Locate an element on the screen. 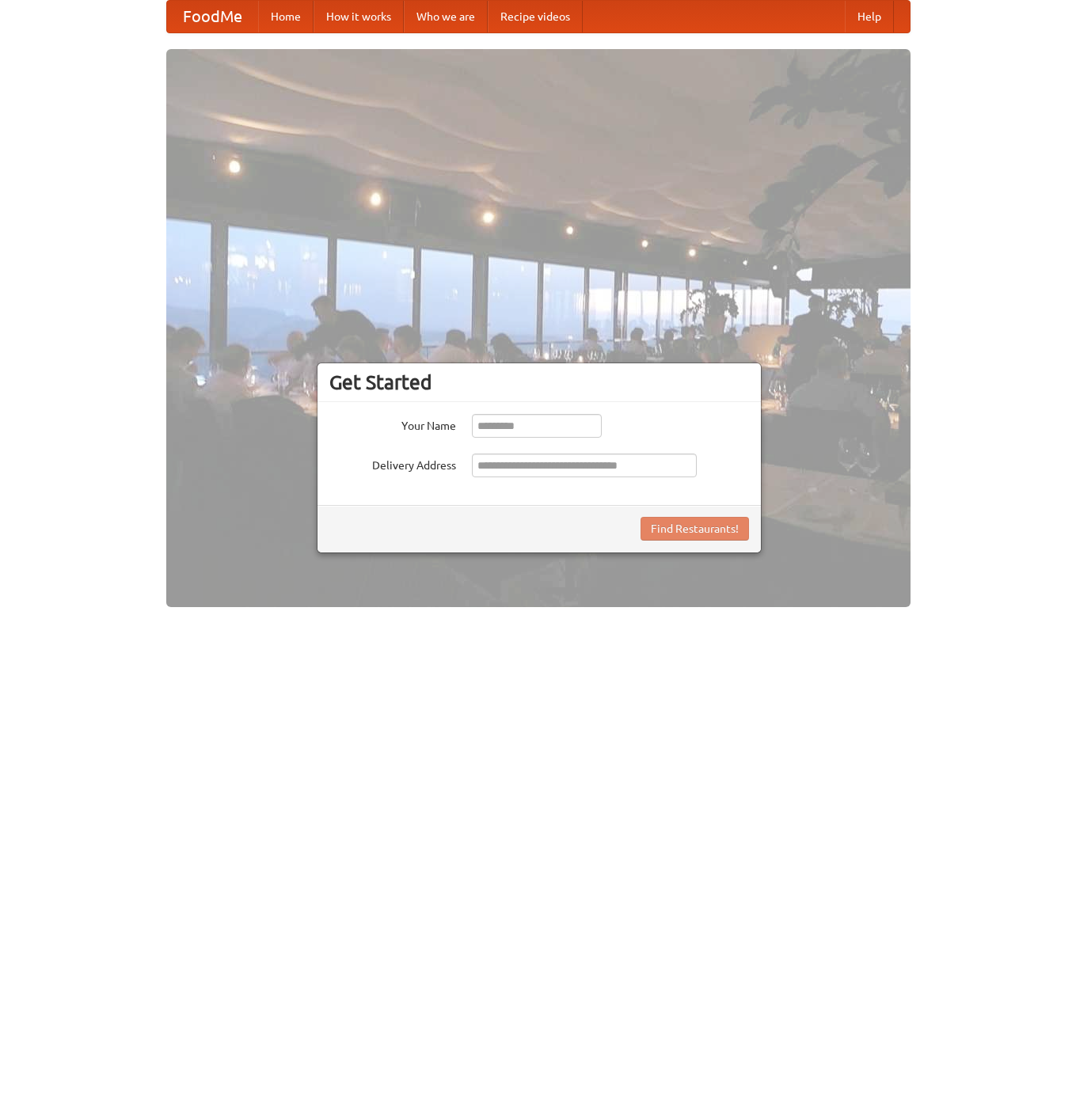 The image size is (1076, 1120). a: Help is located at coordinates (870, 17).